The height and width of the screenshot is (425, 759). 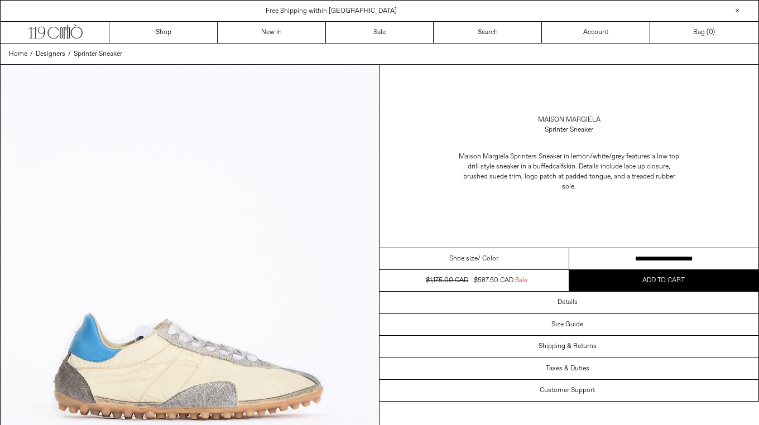 I want to click on span: 0, so click(x=710, y=32).